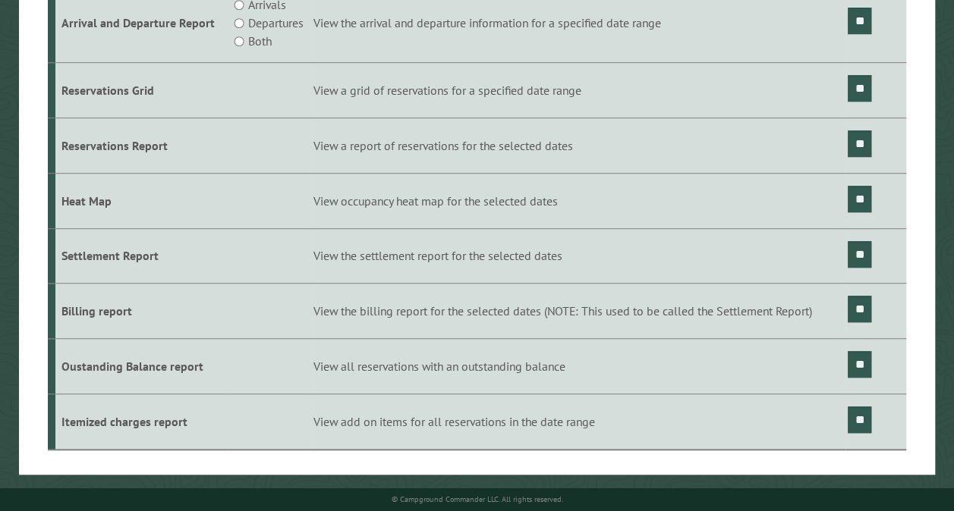 The width and height of the screenshot is (954, 511). I want to click on td: Reservations Grid, so click(141, 90).